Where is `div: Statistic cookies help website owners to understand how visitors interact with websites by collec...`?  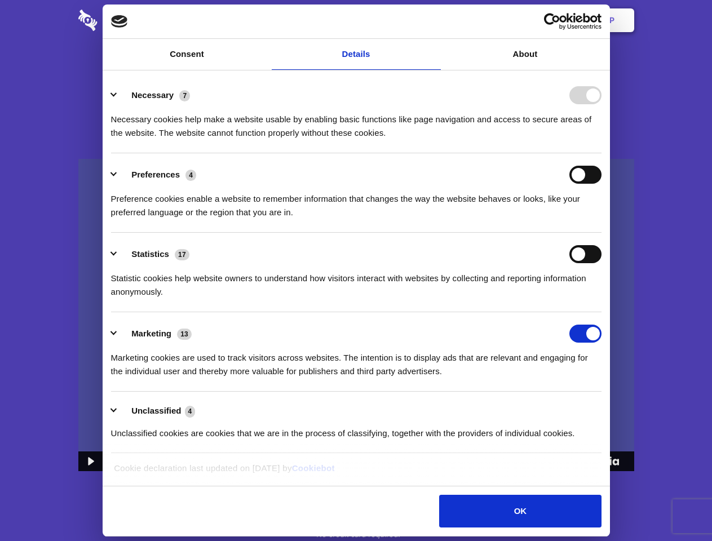
div: Statistic cookies help website owners to understand how visitors interact with websites by collec... is located at coordinates (356, 281).